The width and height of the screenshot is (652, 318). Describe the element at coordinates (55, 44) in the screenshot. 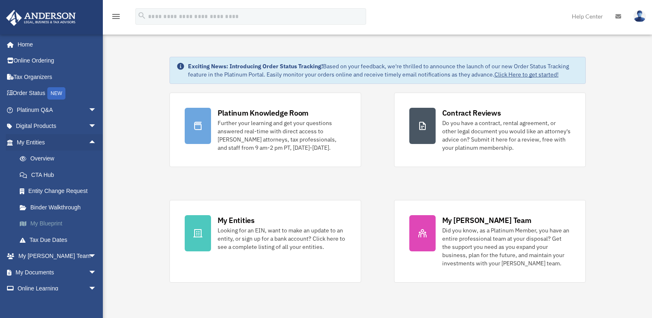

I see `a: Home` at that location.